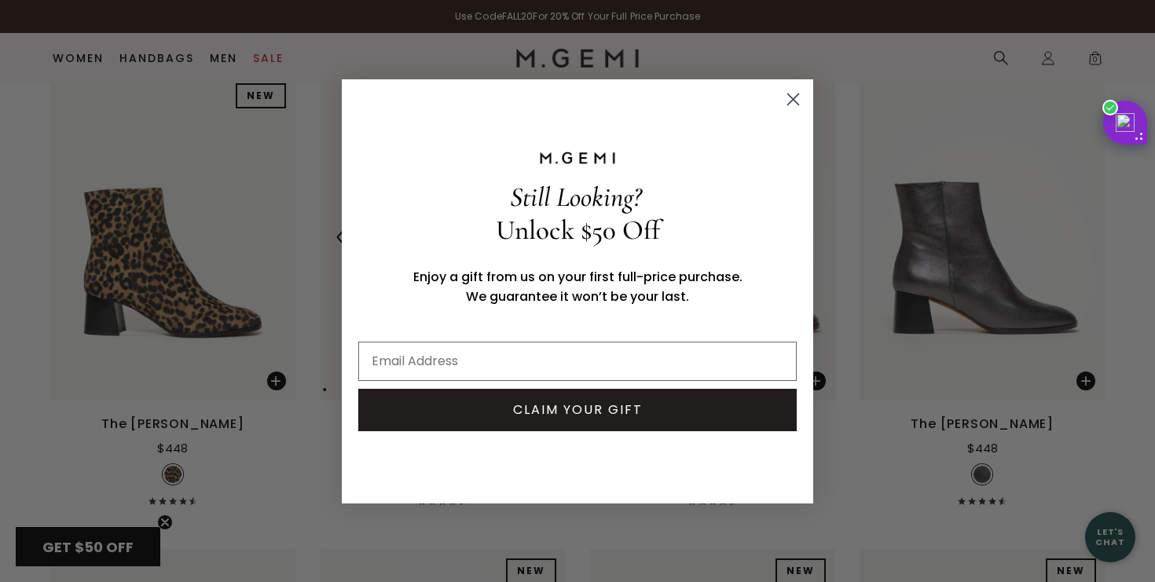 The image size is (1155, 582). Describe the element at coordinates (575, 197) in the screenshot. I see `span: Still Looking?` at that location.